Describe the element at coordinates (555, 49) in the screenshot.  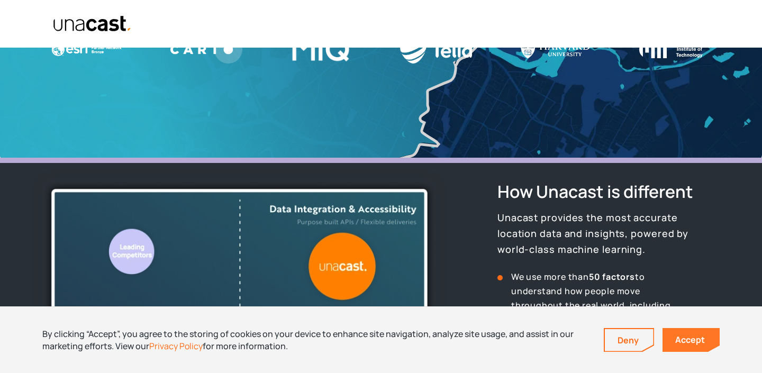
I see `img: Harvard U Logo WHITE` at that location.